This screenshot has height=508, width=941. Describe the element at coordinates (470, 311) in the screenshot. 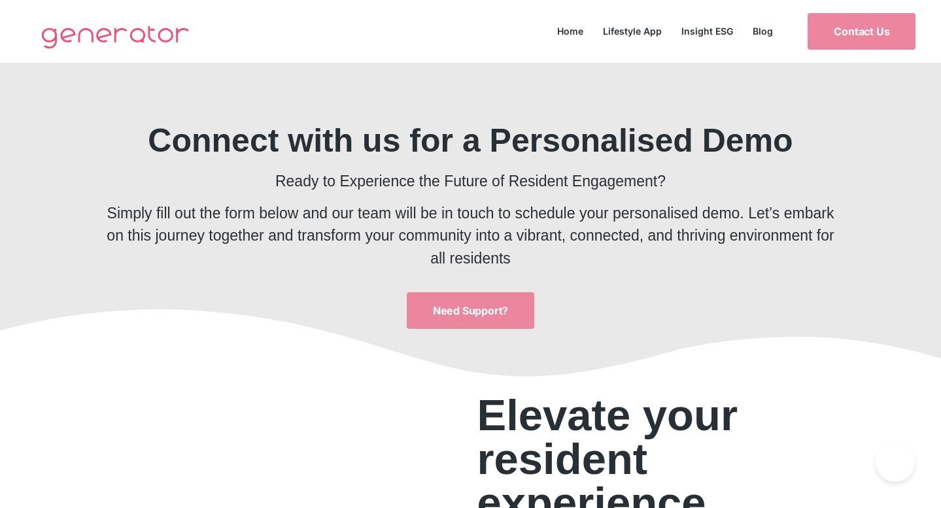

I see `span: Need Support?` at that location.